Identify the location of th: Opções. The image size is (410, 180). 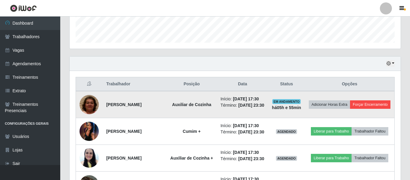
(350, 84).